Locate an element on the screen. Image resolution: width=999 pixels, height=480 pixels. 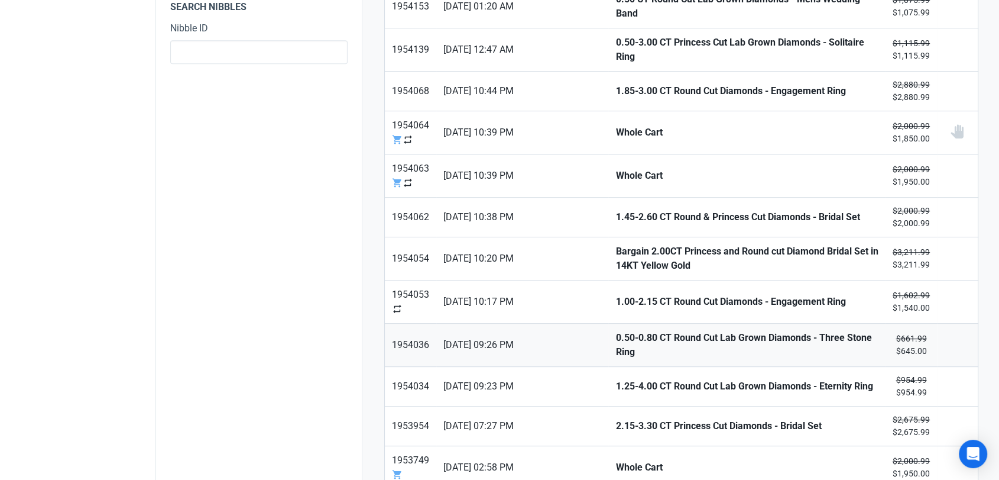
a: $2,000.99$2,000.99 is located at coordinates (911, 217).